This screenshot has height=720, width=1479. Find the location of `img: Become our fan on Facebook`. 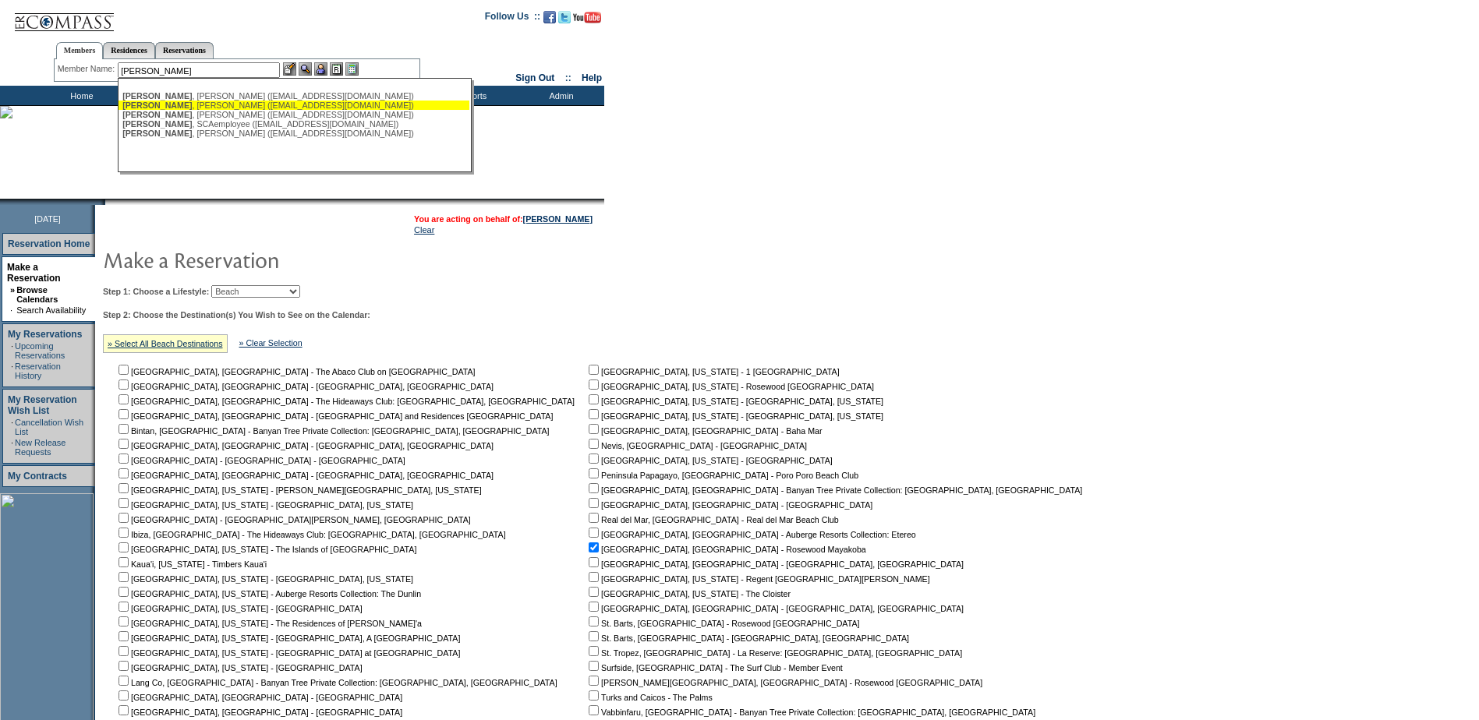

img: Become our fan on Facebook is located at coordinates (550, 17).